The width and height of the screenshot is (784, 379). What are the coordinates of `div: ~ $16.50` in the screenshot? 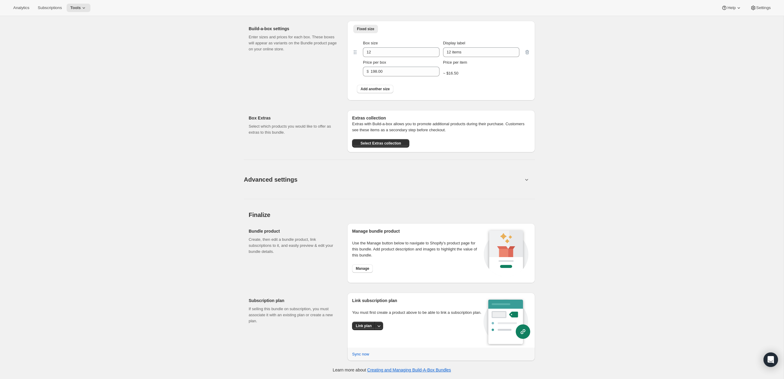 It's located at (481, 73).